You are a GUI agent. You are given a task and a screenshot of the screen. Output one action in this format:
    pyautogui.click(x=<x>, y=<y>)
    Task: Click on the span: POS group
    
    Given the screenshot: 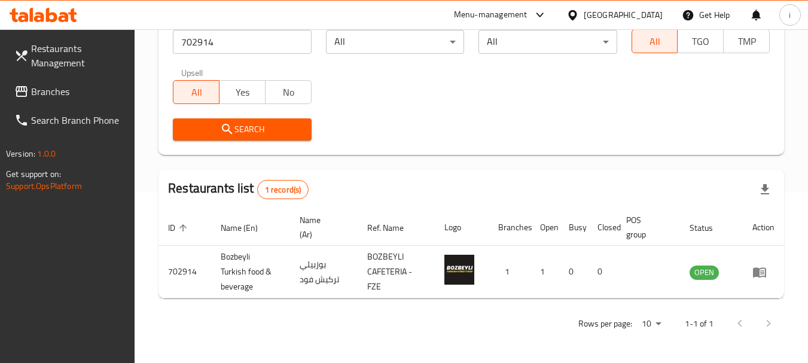 What is the action you would take?
    pyautogui.click(x=646, y=227)
    